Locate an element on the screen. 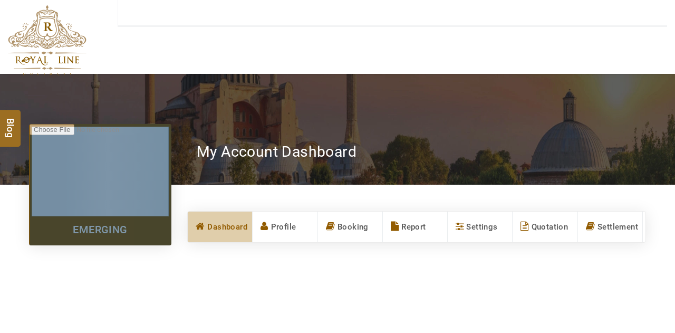 The image size is (675, 333). h2: My Account Dashboard is located at coordinates (276, 151).